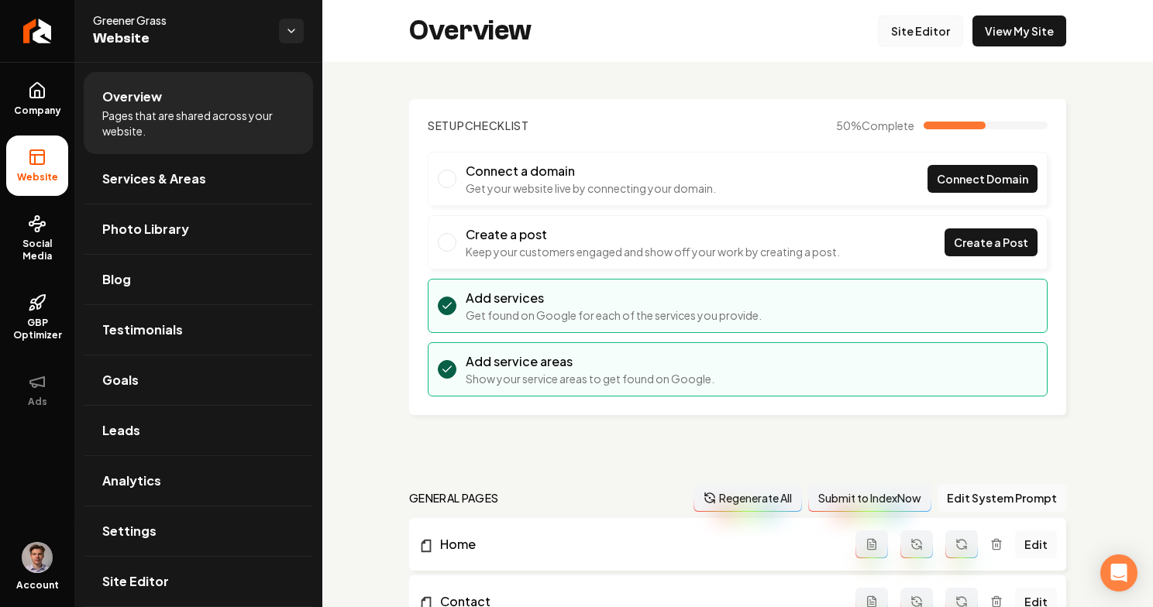 This screenshot has width=1153, height=607. I want to click on h3: Connect a domain, so click(590, 171).